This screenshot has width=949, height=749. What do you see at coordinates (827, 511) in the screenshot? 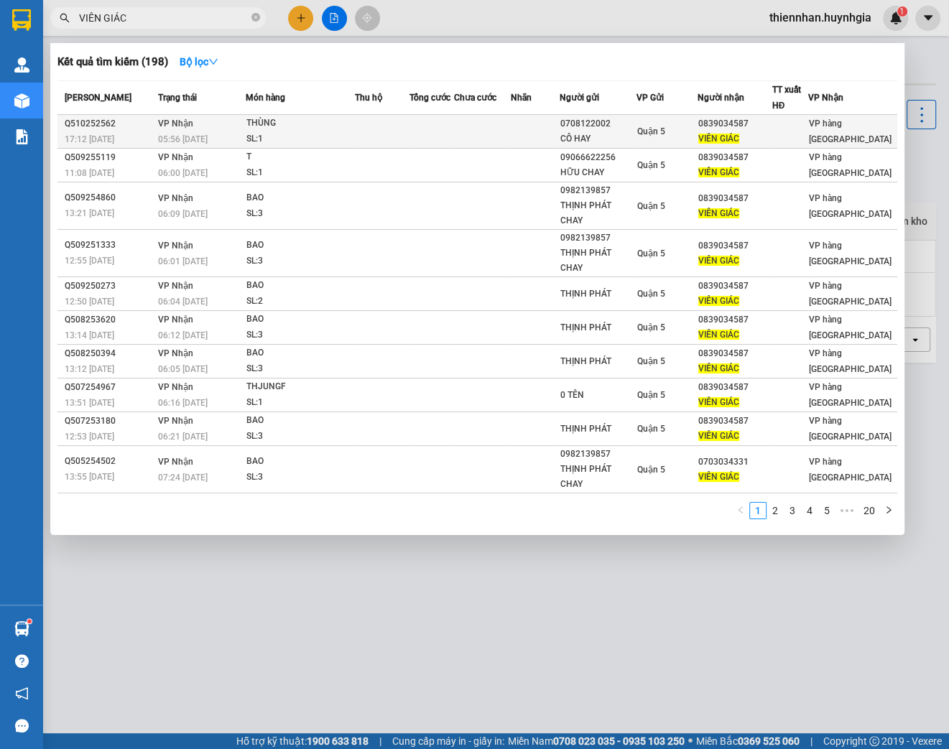
I see `a: 5` at bounding box center [827, 511].